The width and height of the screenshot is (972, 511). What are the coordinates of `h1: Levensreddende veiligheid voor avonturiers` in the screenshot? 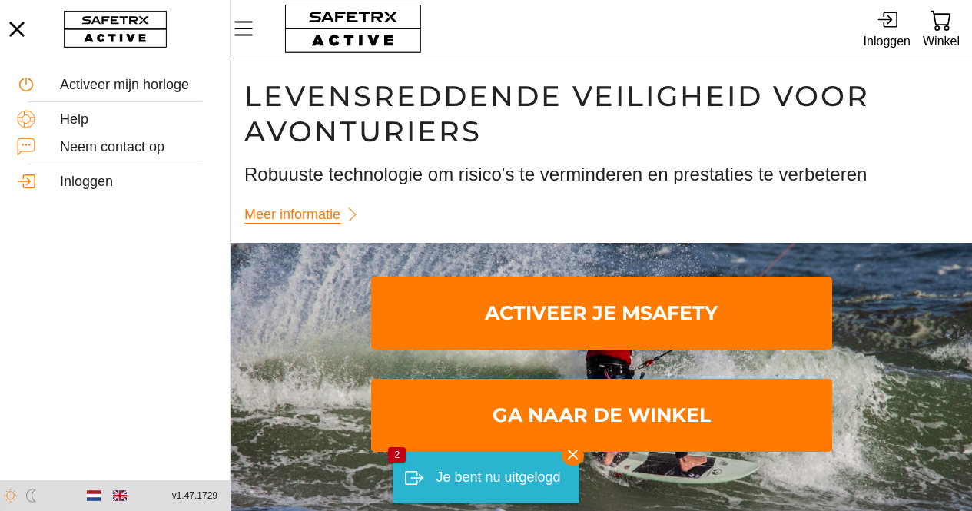 It's located at (601, 114).